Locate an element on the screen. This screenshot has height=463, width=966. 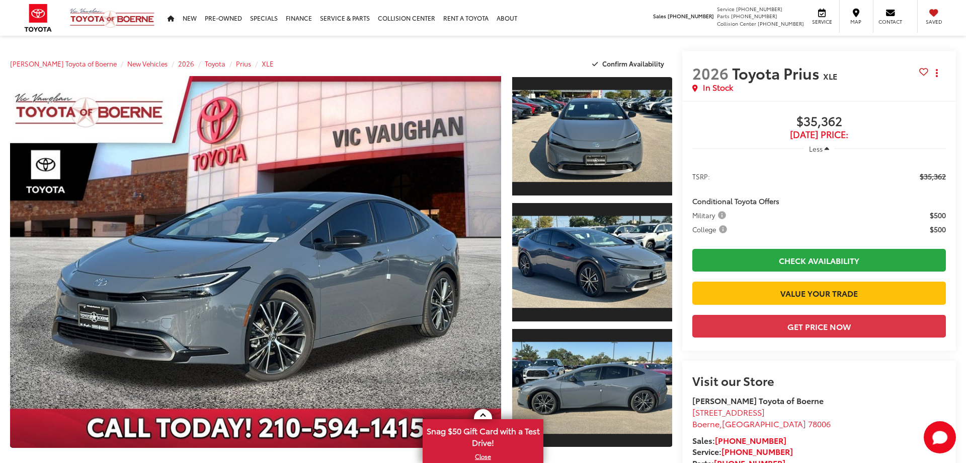
button: Toggle Chat Window is located at coordinates (940, 437).